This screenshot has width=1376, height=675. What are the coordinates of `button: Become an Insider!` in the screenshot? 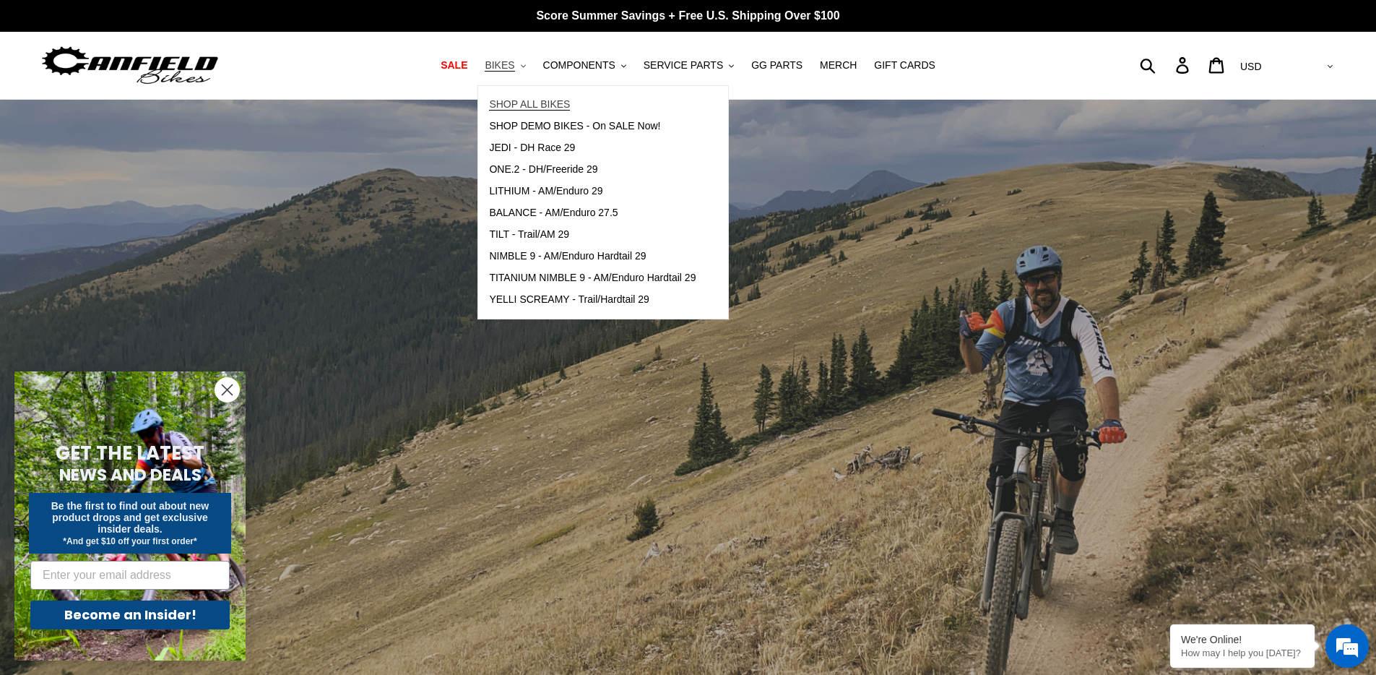 It's located at (130, 615).